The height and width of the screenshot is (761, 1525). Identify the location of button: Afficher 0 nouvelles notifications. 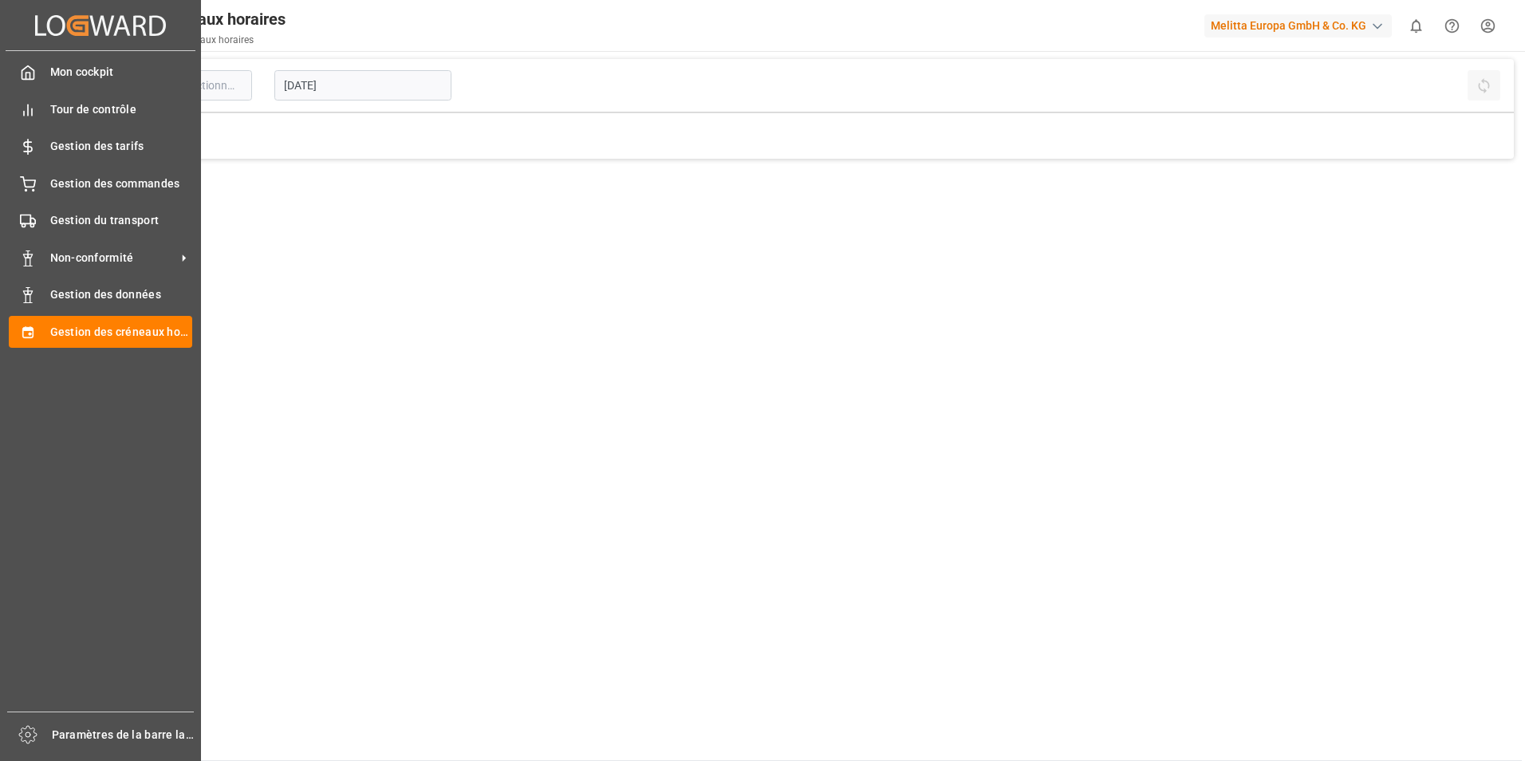
(1415, 26).